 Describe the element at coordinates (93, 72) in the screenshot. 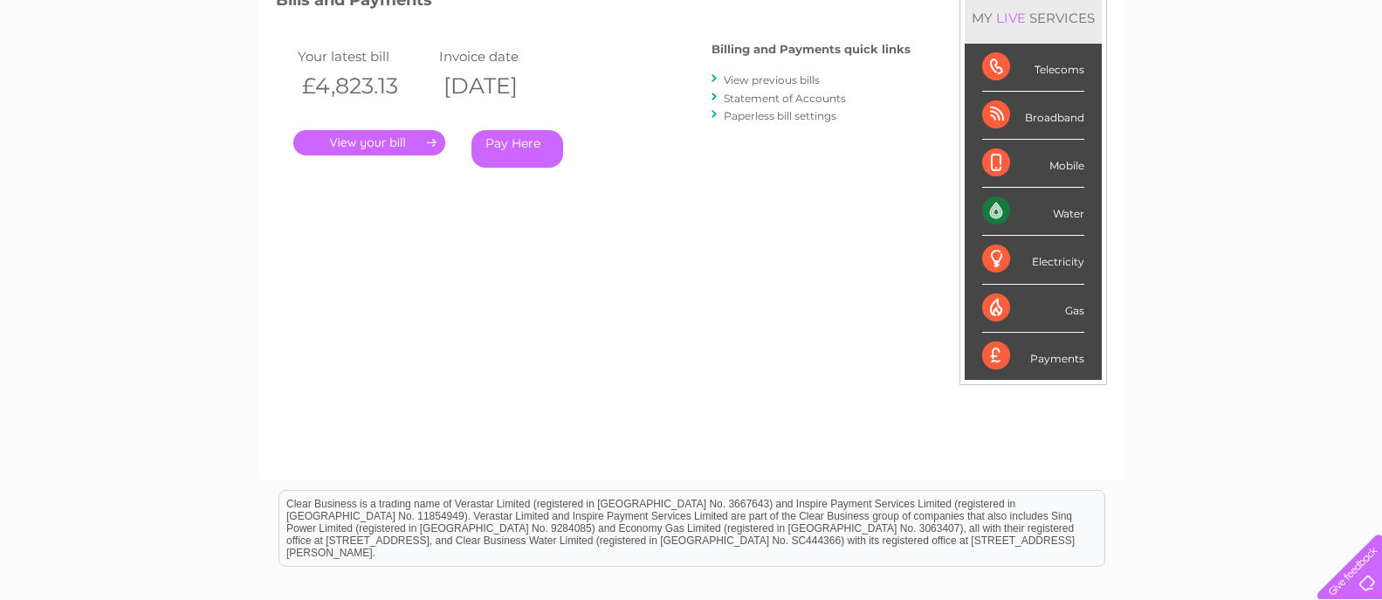

I see `img: logo.png` at that location.